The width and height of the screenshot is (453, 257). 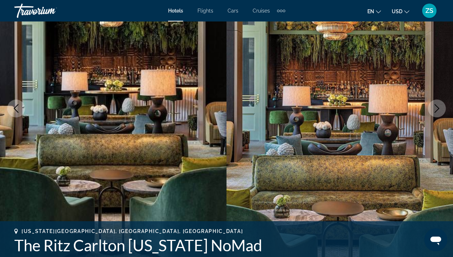 What do you see at coordinates (261, 11) in the screenshot?
I see `a: Cruises` at bounding box center [261, 11].